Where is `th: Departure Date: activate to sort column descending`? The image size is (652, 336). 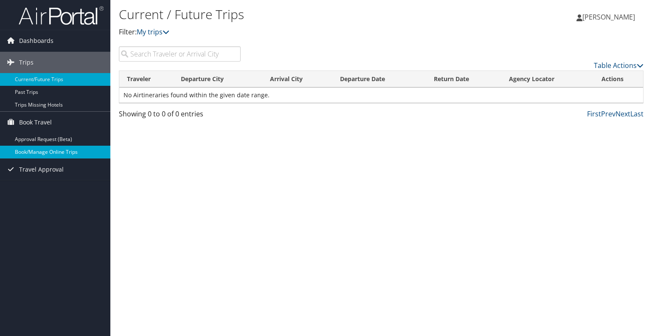 th: Departure Date: activate to sort column descending is located at coordinates (379, 79).